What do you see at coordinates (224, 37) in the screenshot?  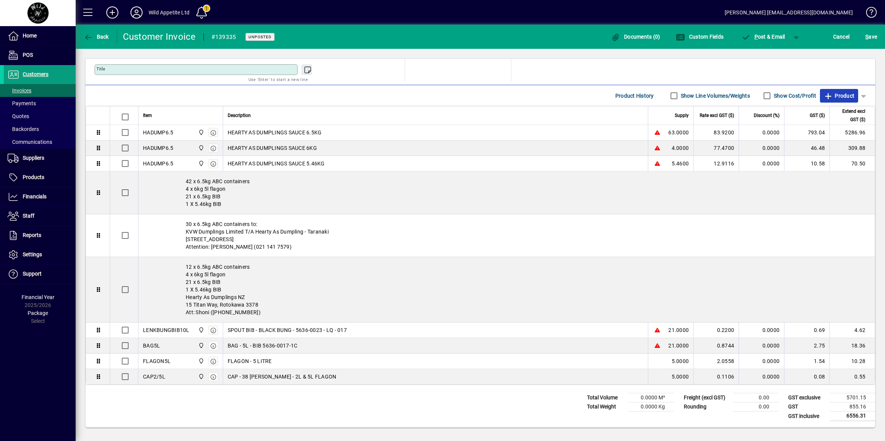 I see `div: #139335` at bounding box center [224, 37].